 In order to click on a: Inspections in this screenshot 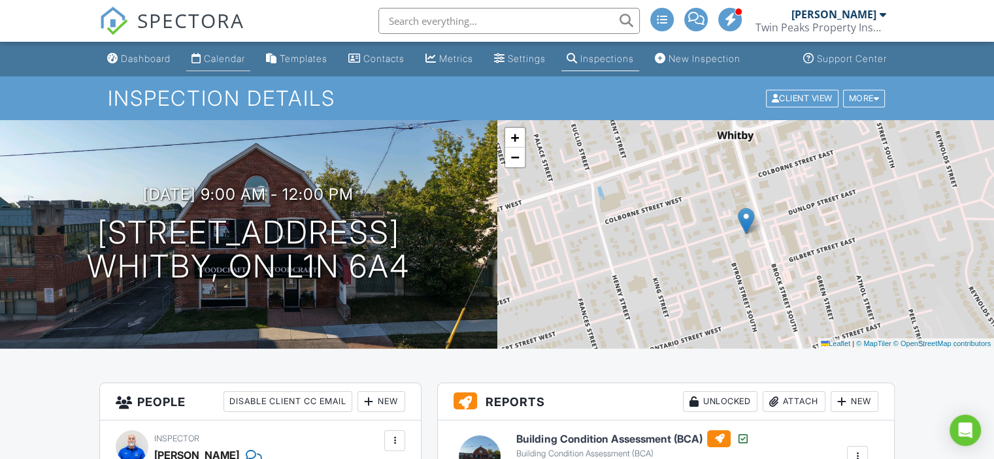, I will do `click(600, 59)`.